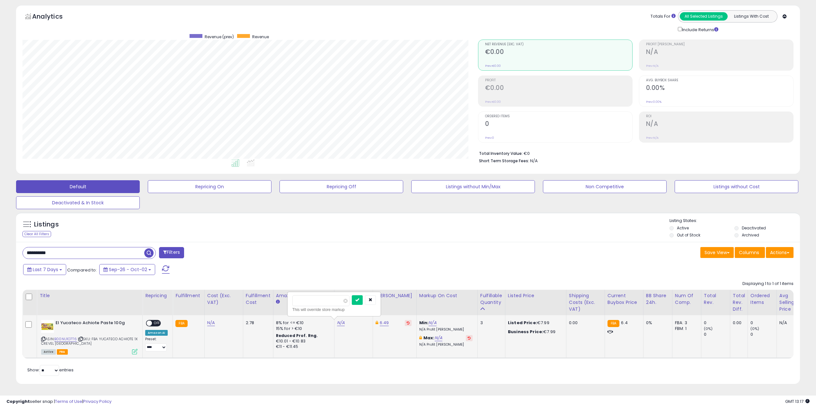 This screenshot has height=408, width=816. What do you see at coordinates (68, 401) in the screenshot?
I see `a: Terms of Use` at bounding box center [68, 401].